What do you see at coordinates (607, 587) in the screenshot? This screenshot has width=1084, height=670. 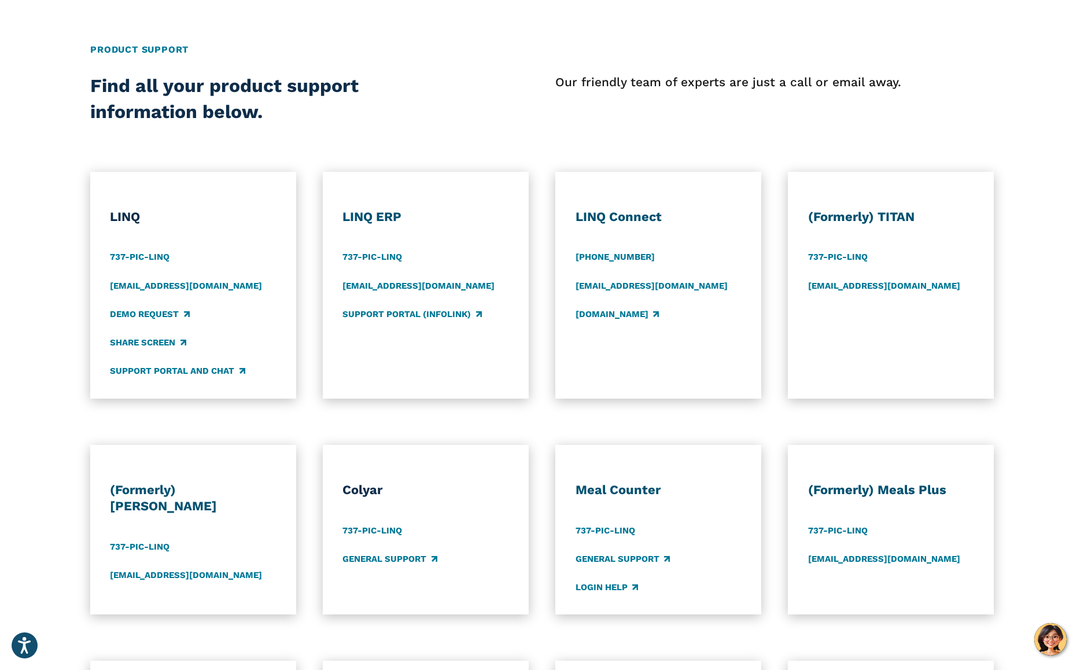 I see `a: Login Help` at bounding box center [607, 587].